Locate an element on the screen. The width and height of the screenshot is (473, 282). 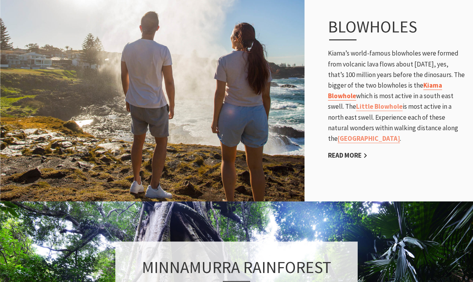
h3: Minnamurra Rainforest is located at coordinates (237, 270).